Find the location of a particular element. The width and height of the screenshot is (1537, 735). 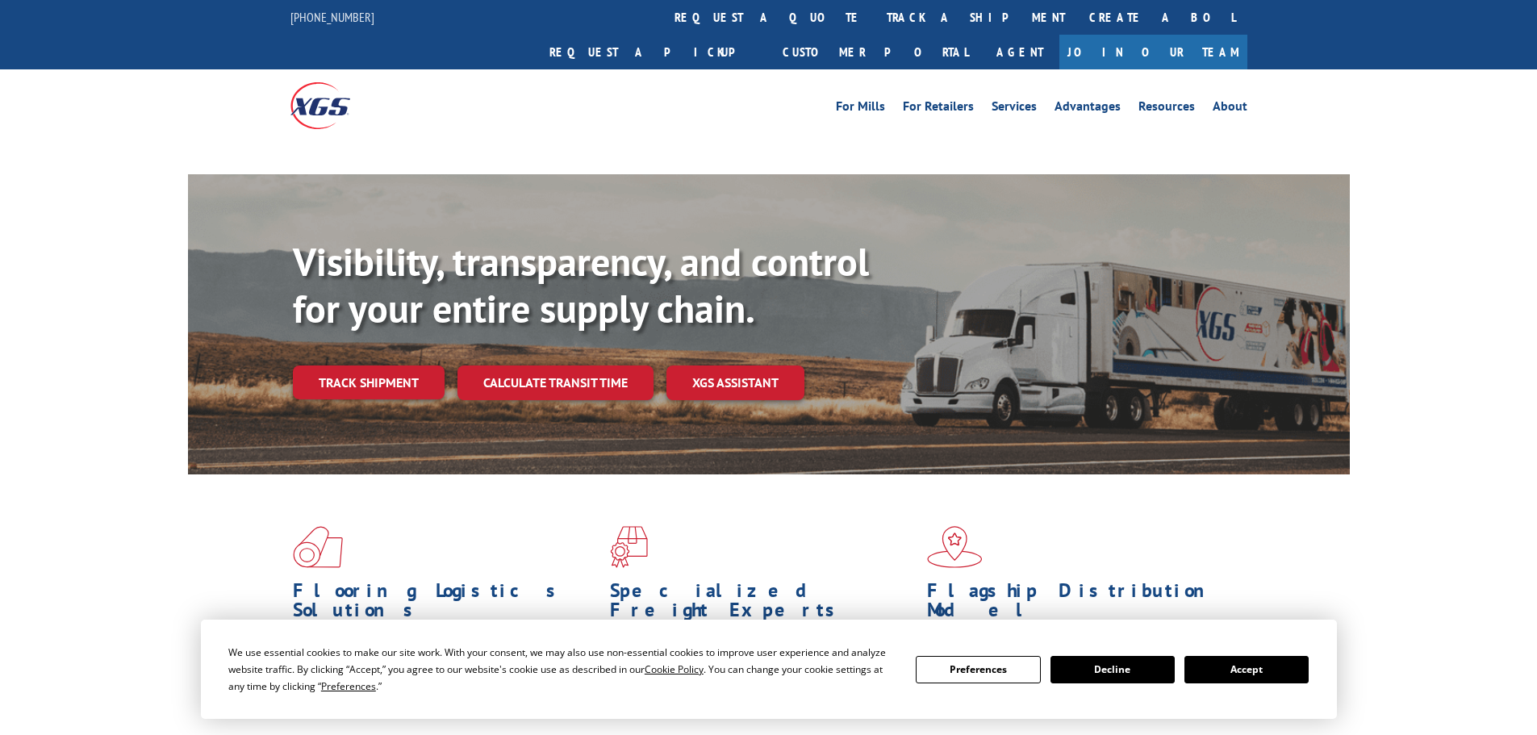

a: Calculate transit time is located at coordinates (555, 382).